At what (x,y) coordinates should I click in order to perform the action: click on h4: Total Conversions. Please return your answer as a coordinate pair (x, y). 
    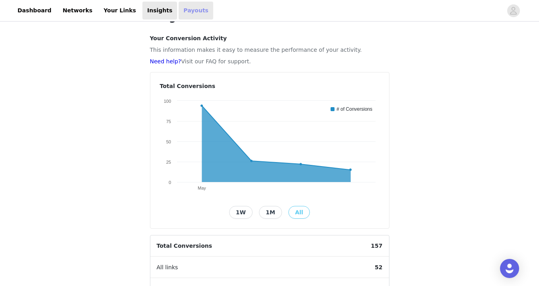
    Looking at the image, I should click on (270, 86).